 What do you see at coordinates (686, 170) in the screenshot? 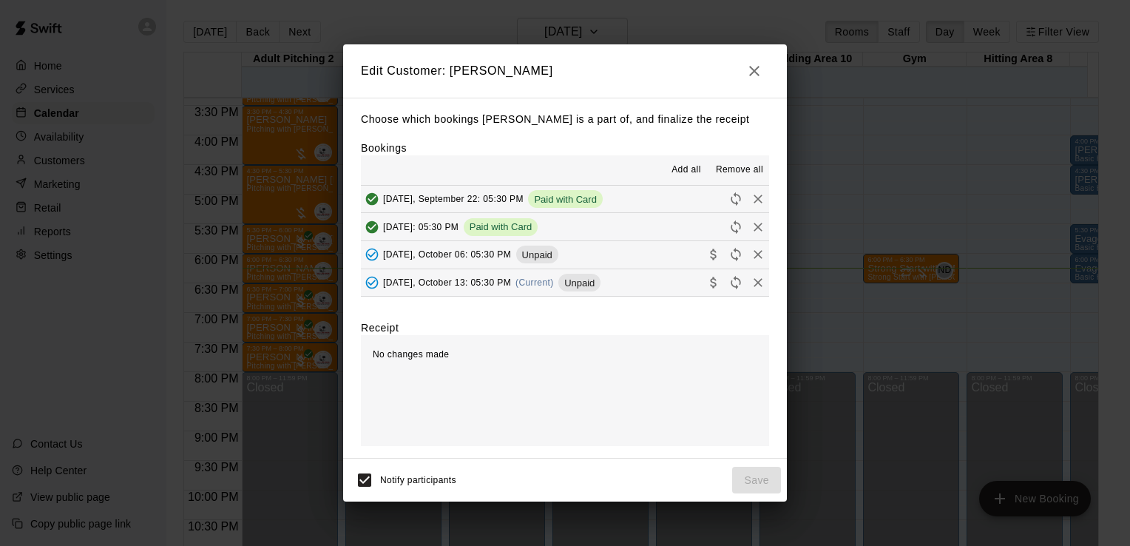
I see `button: Add all` at bounding box center [686, 170].